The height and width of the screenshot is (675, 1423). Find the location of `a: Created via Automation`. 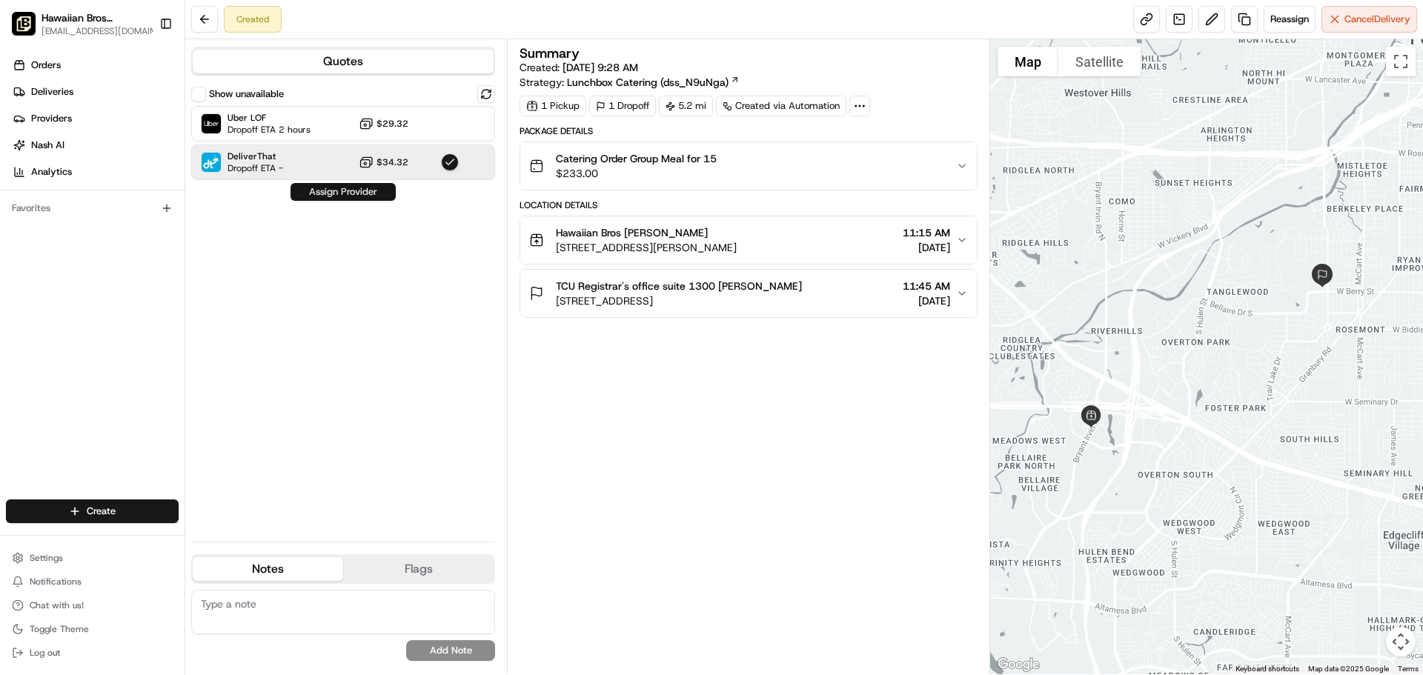

a: Created via Automation is located at coordinates (781, 106).